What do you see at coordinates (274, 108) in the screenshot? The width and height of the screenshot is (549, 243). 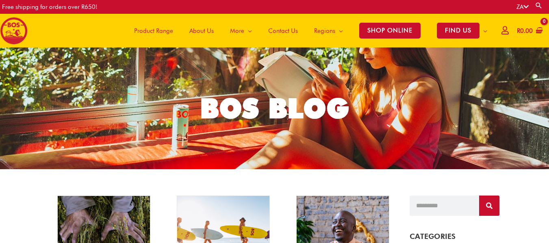 I see `h1: BOS BLOG` at bounding box center [274, 108].